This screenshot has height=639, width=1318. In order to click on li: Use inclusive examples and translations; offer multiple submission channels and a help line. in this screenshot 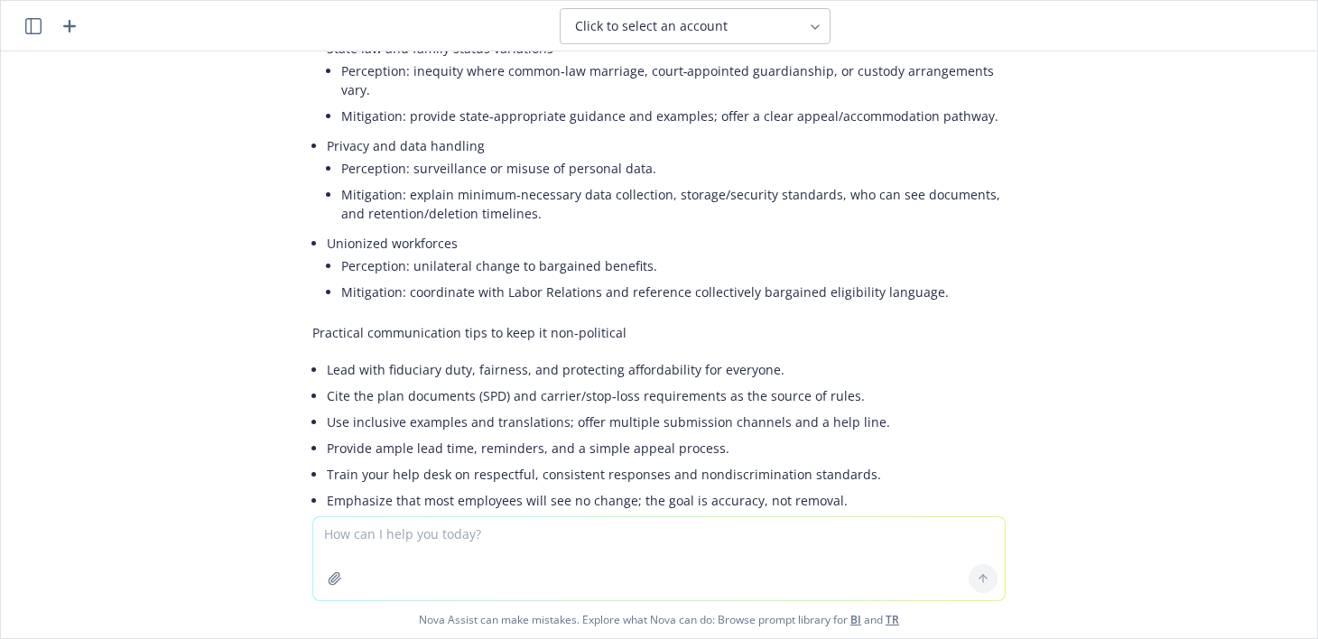, I will do `click(666, 422)`.